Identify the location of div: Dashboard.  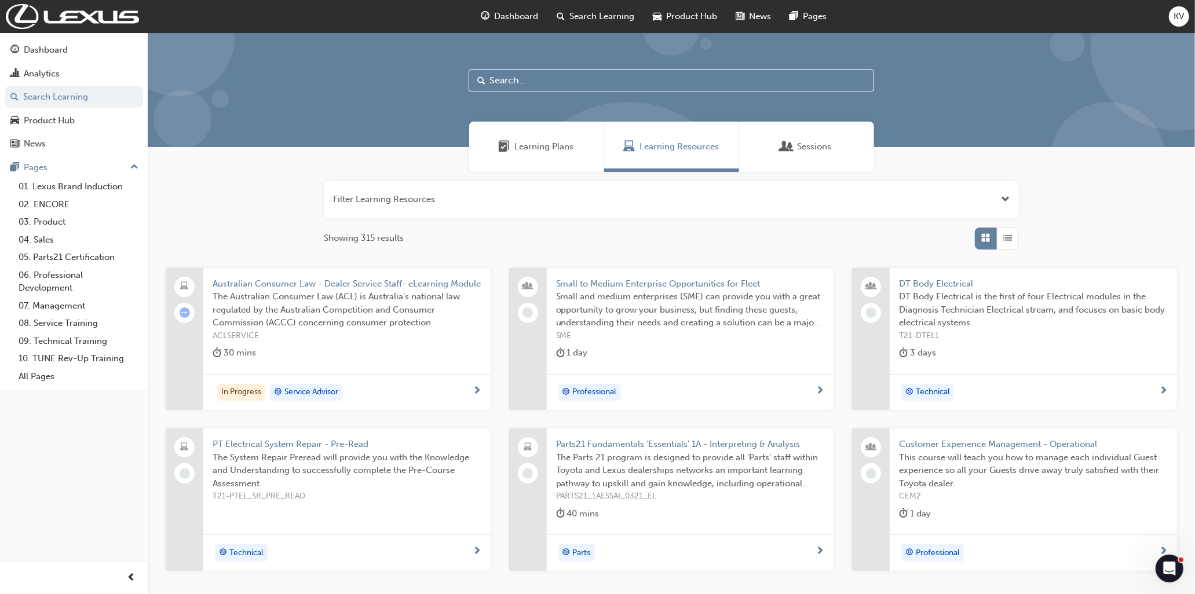
(46, 50).